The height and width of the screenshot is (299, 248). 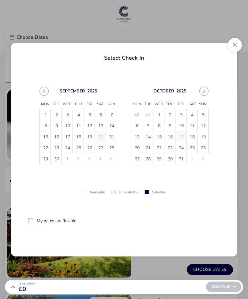 What do you see at coordinates (27, 289) in the screenshot?
I see `span: £0` at bounding box center [27, 289].